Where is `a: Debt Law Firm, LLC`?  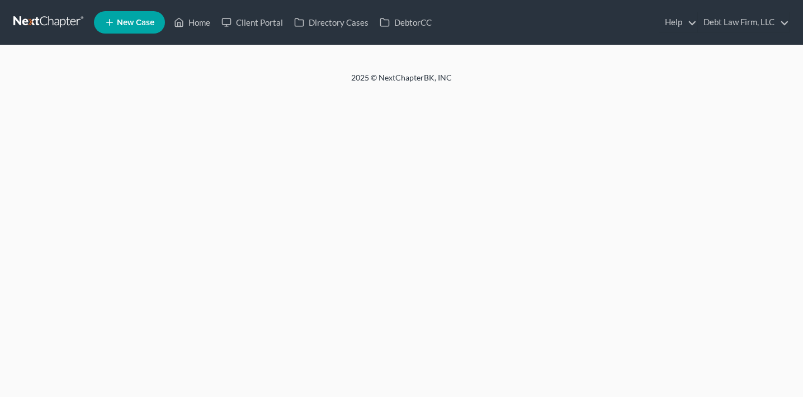
a: Debt Law Firm, LLC is located at coordinates (743, 22).